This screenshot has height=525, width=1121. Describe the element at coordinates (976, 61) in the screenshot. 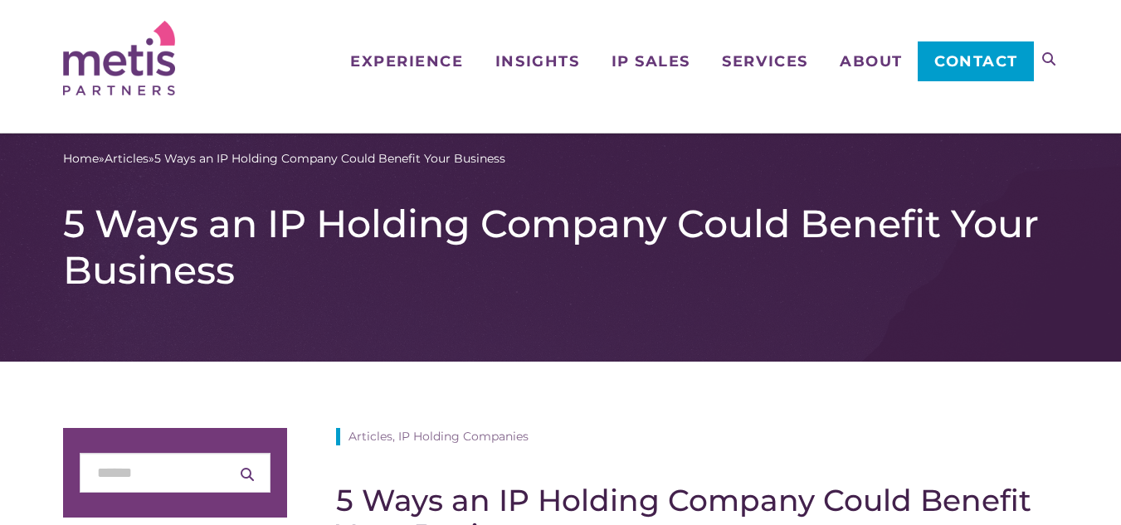

I see `span: Contact` at that location.